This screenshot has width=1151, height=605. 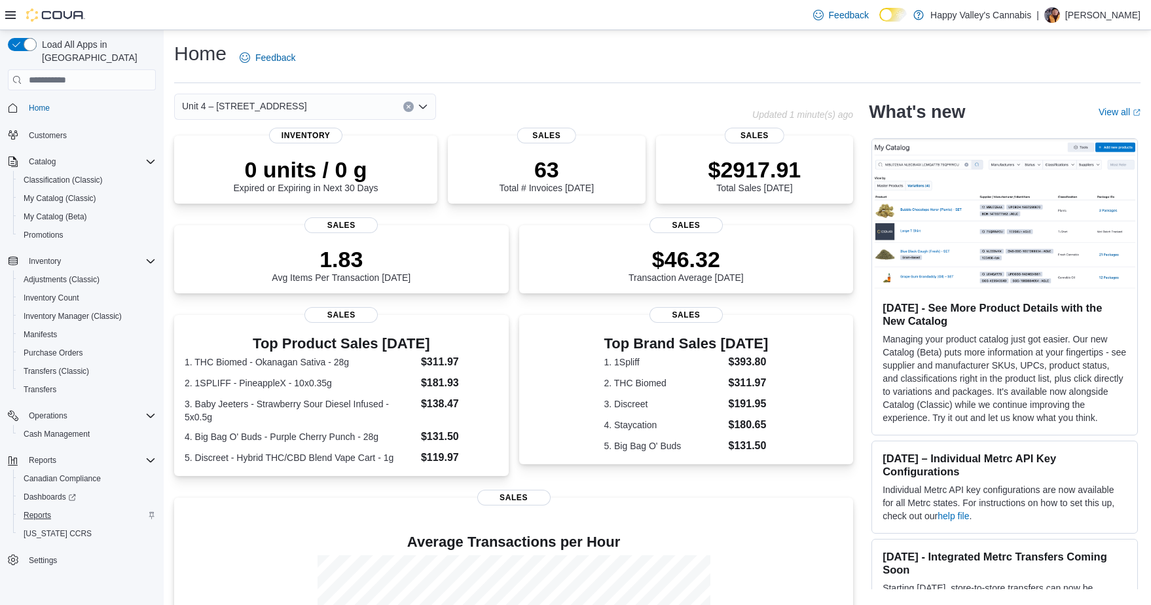 What do you see at coordinates (893, 14) in the screenshot?
I see `input: Dark Mode` at bounding box center [893, 14].